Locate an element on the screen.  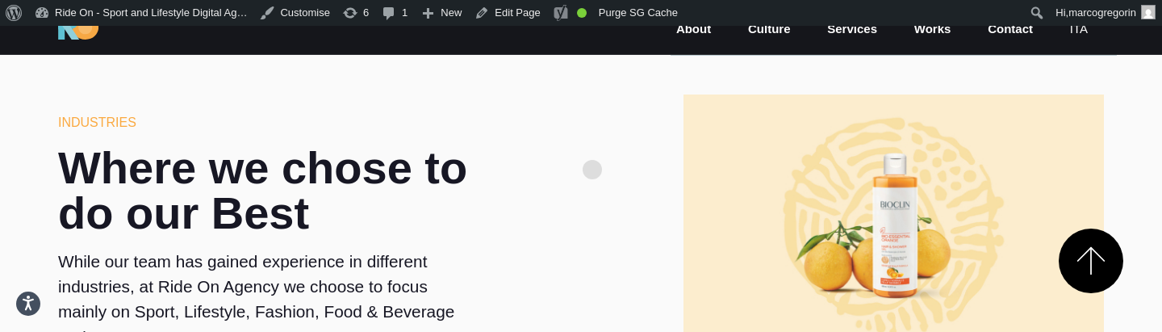
img: Ride On Agency is located at coordinates (78, 27).